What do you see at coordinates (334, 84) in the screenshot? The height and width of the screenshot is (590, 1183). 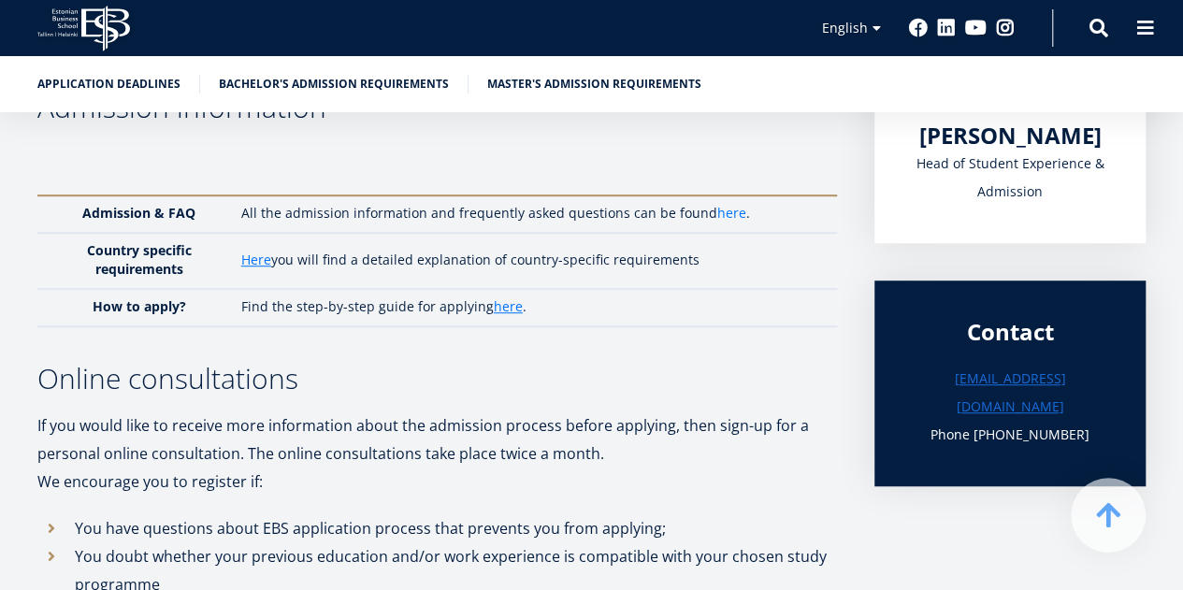 I see `a: Bachelor's admission requirements` at bounding box center [334, 84].